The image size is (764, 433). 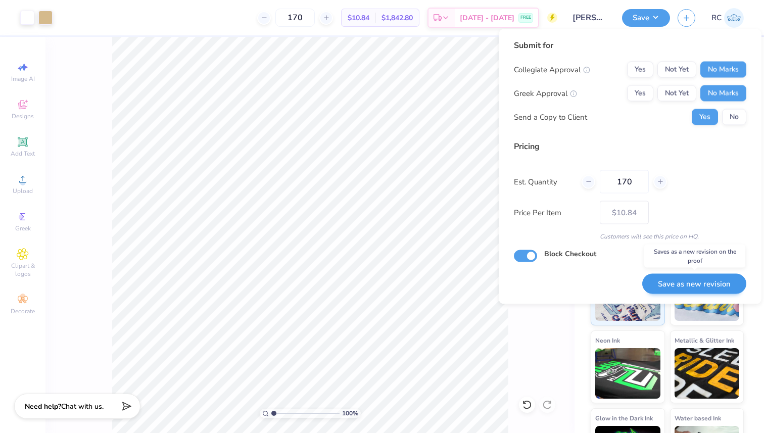 I want to click on label: Price Per Item, so click(x=553, y=212).